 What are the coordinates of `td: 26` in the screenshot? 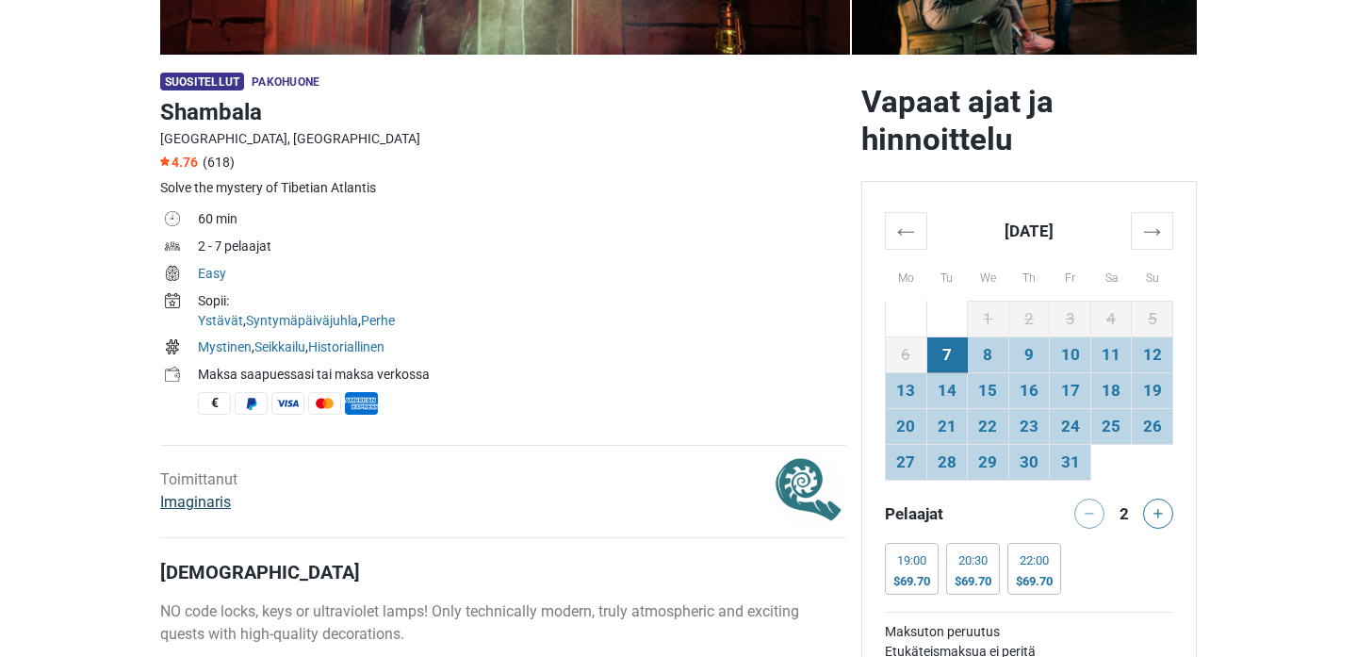 It's located at (1152, 426).